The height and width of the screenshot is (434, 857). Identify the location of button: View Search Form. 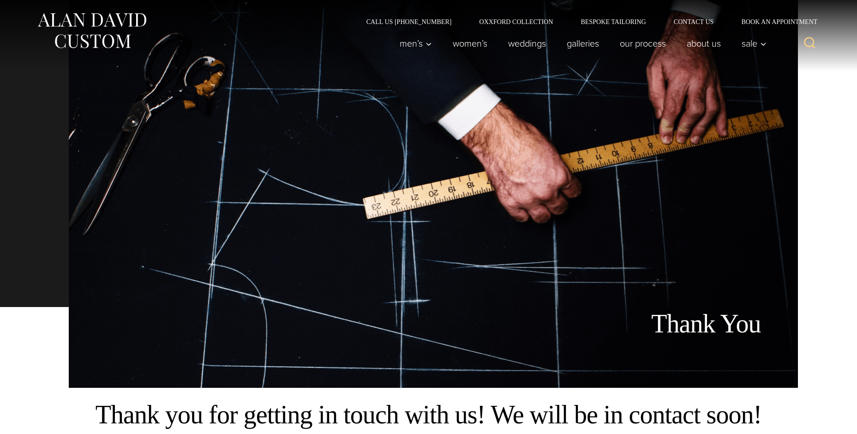
(810, 43).